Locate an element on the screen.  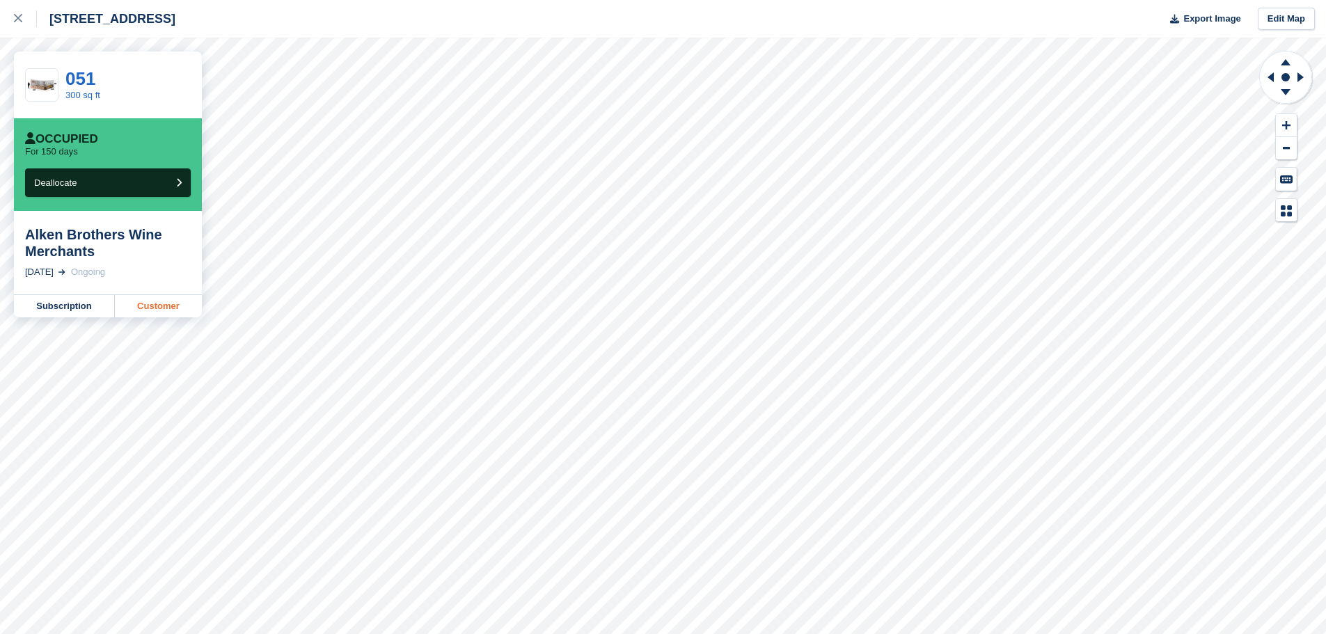
div: Occupied is located at coordinates (61, 139).